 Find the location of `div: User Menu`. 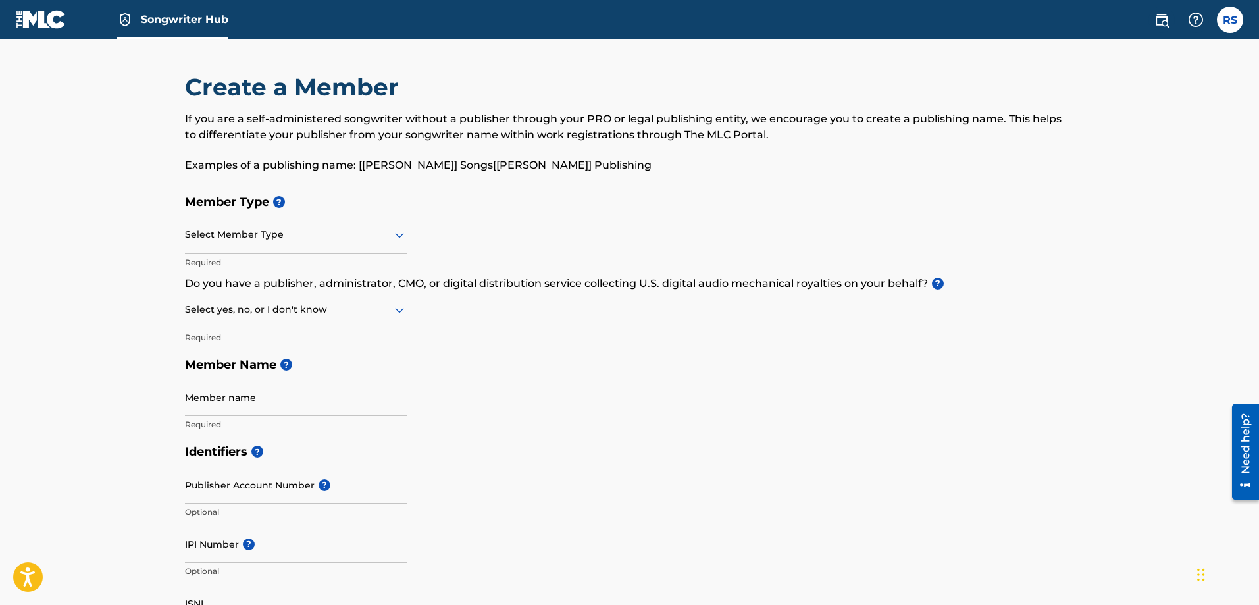

div: User Menu is located at coordinates (1230, 20).